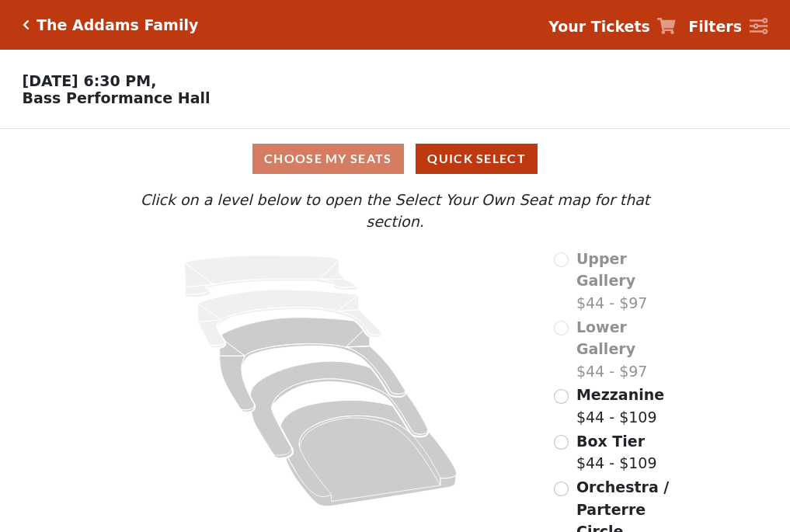 The height and width of the screenshot is (532, 790). Describe the element at coordinates (606, 270) in the screenshot. I see `span: Upper Gallery` at that location.